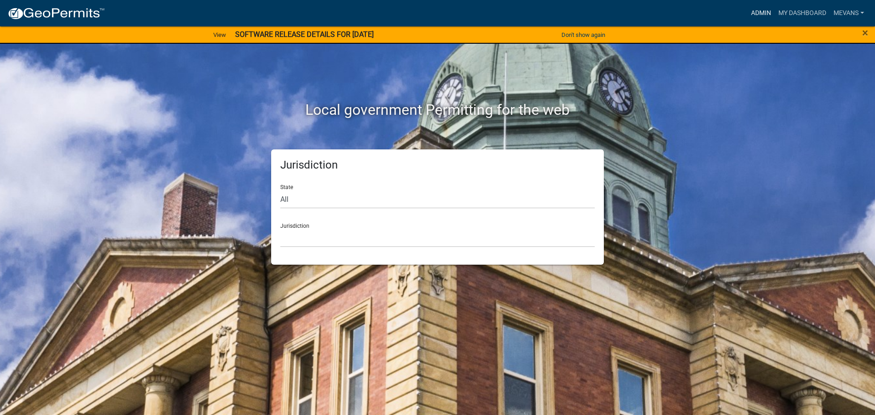  Describe the element at coordinates (583, 35) in the screenshot. I see `button: Don't show again` at that location.